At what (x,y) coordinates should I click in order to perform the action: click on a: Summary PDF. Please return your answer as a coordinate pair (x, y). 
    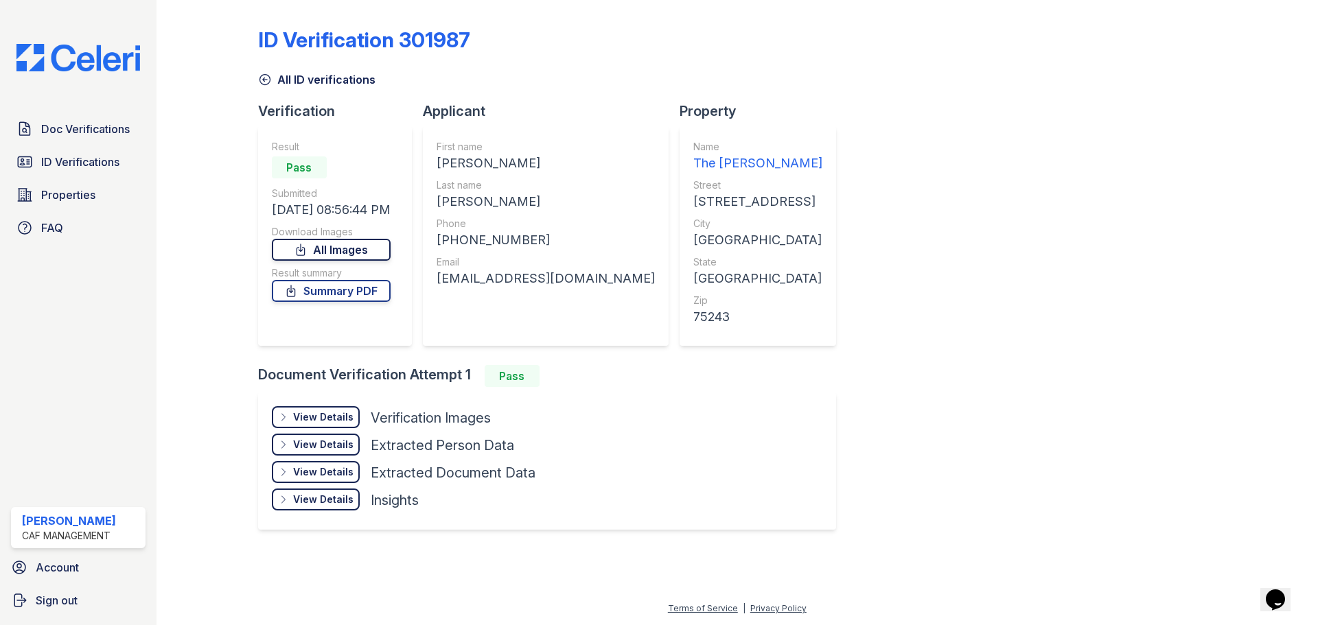
    Looking at the image, I should click on (331, 291).